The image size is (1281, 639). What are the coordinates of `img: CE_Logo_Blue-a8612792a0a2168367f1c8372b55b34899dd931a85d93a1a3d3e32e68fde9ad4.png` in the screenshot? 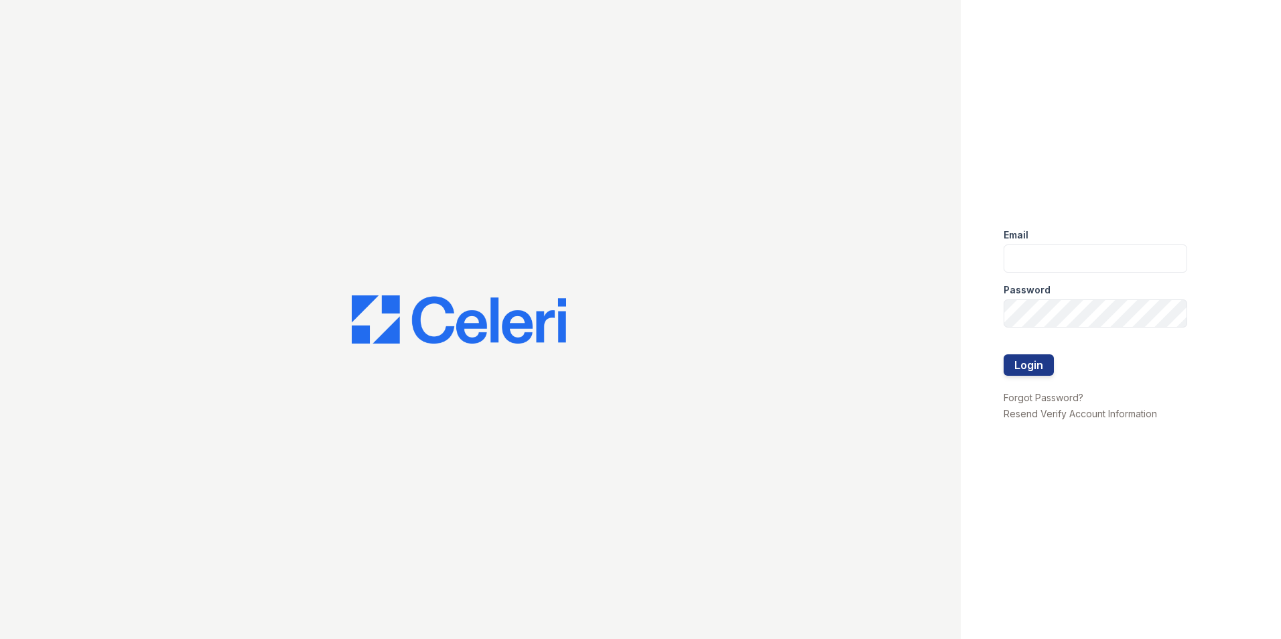 It's located at (459, 320).